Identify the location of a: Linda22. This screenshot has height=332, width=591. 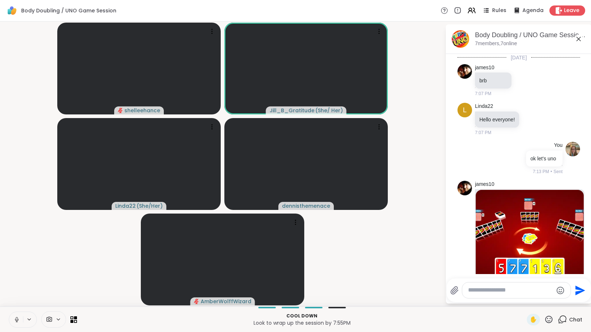
(484, 107).